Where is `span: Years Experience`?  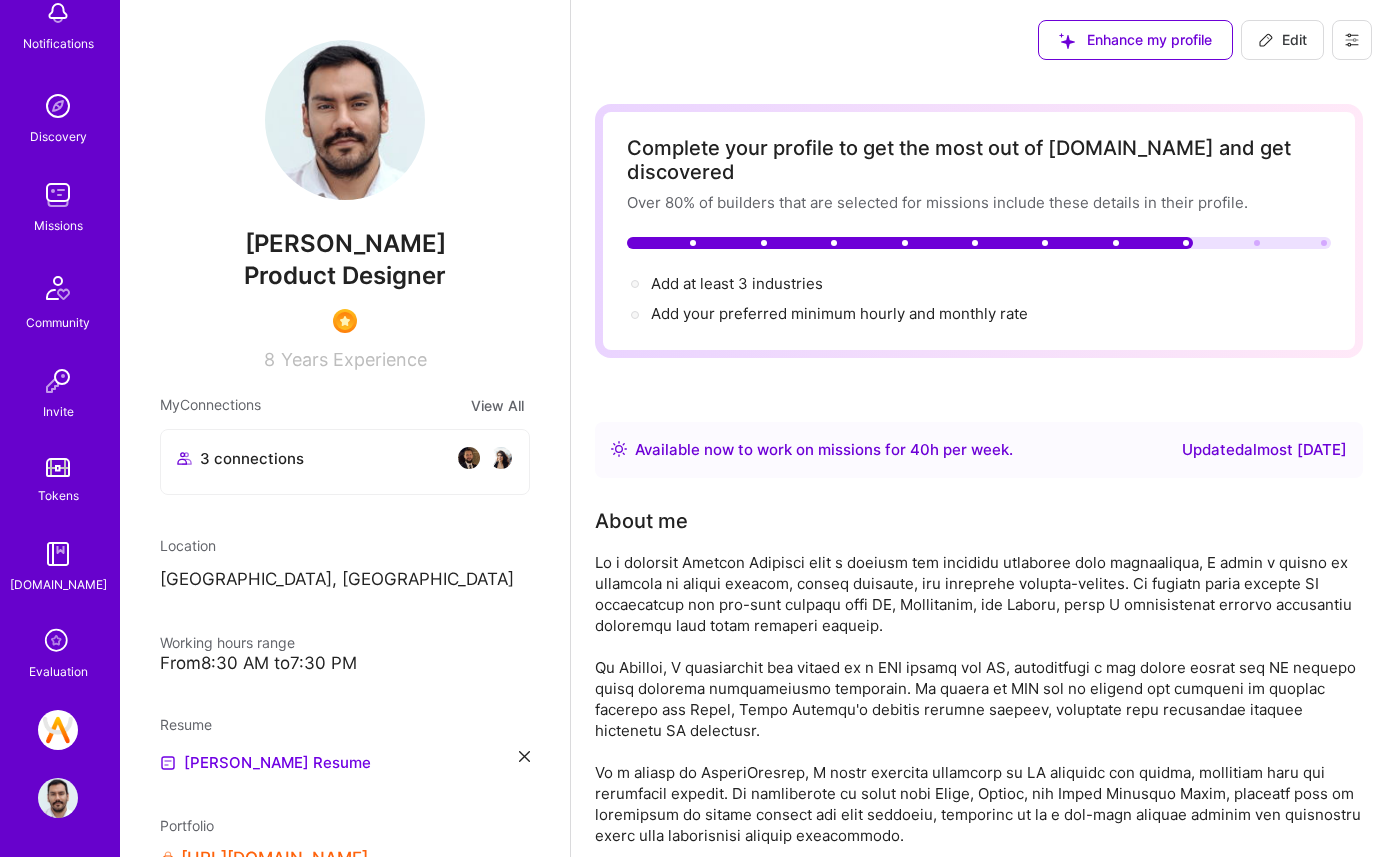 span: Years Experience is located at coordinates (354, 359).